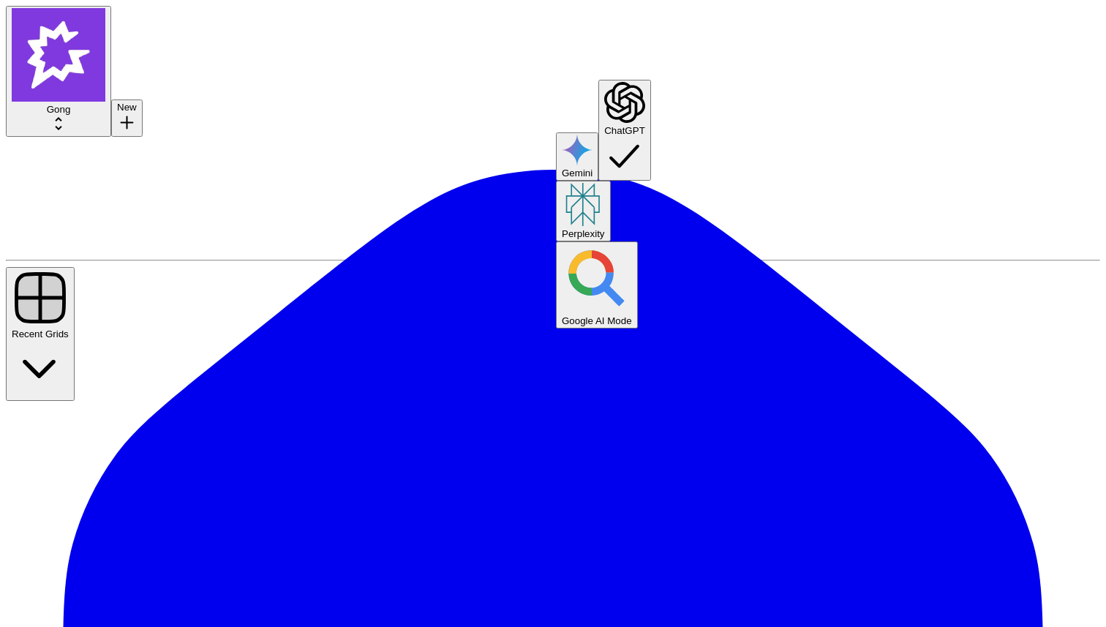  Describe the element at coordinates (58, 109) in the screenshot. I see `span: Gong` at that location.